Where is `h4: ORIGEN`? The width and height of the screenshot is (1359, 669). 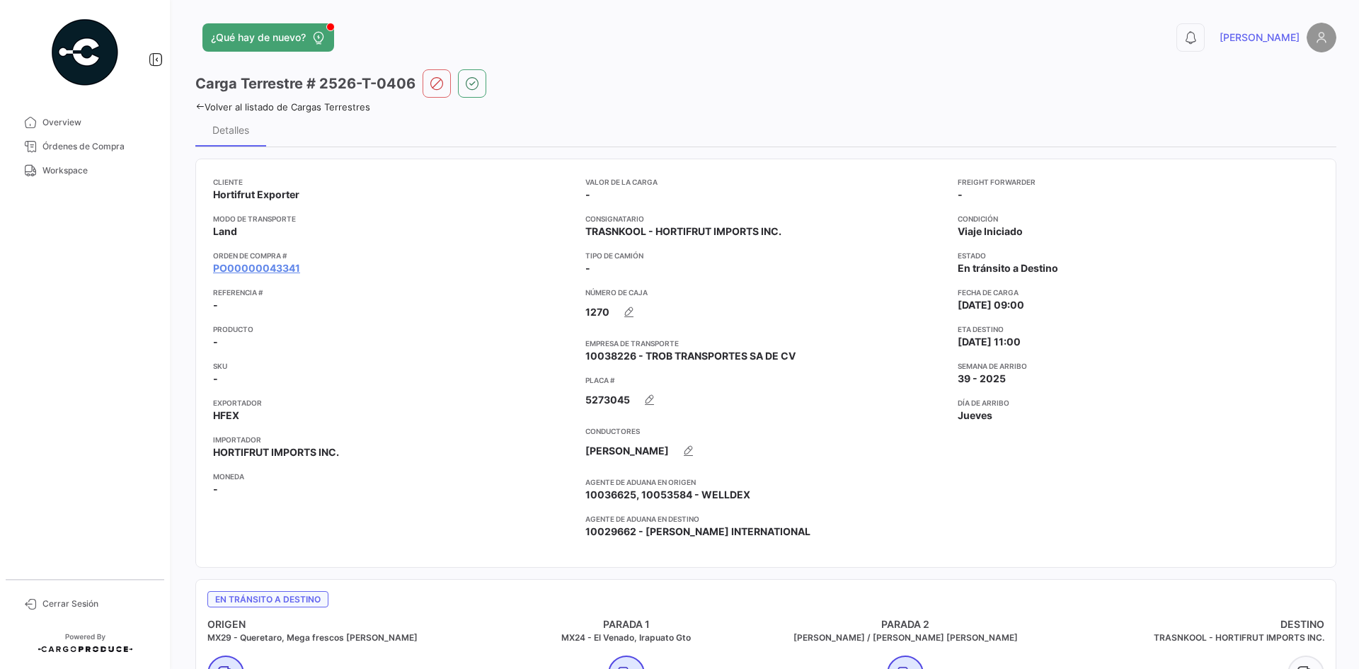 h4: ORIGEN is located at coordinates (347, 624).